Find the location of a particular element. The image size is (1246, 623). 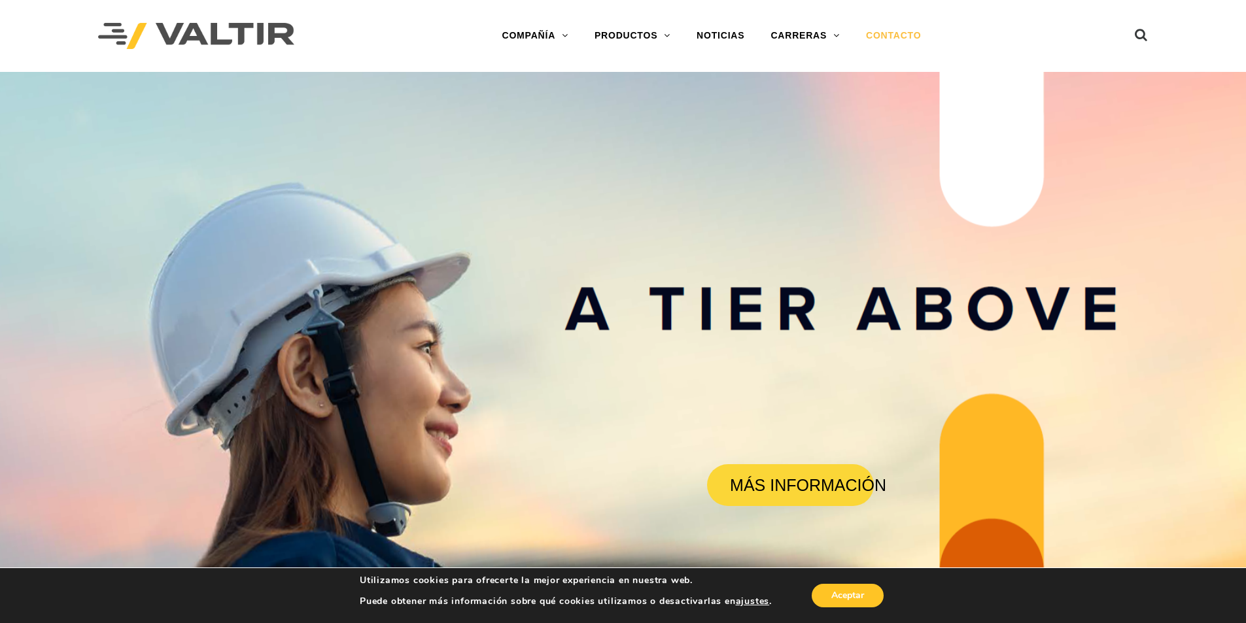

a: CONTACTO is located at coordinates (893, 36).